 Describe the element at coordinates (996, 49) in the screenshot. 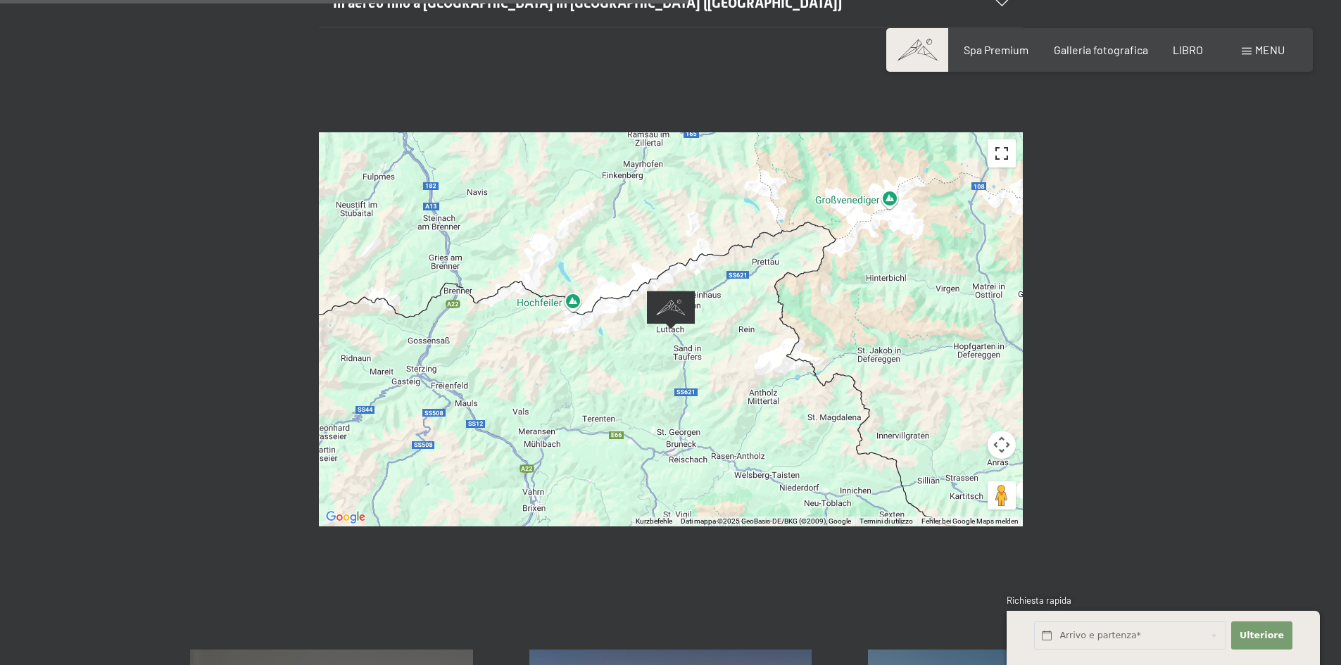

I see `font: Spa Premium` at that location.